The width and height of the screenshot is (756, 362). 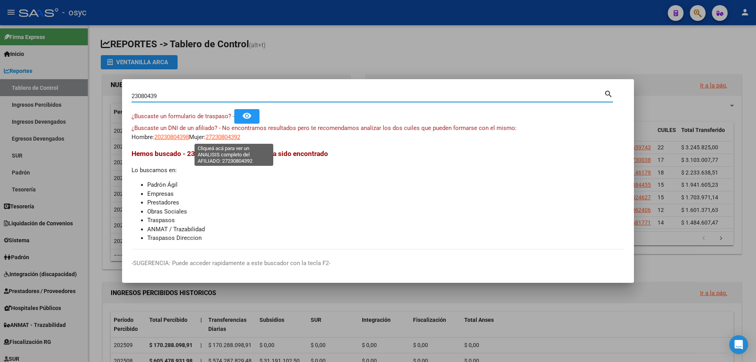 I want to click on mat-icon: search, so click(x=608, y=93).